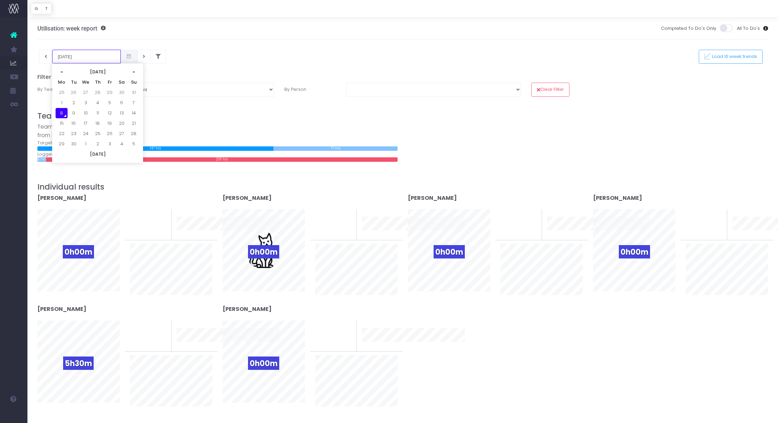 The width and height of the screenshot is (778, 423). I want to click on td: 15, so click(61, 123).